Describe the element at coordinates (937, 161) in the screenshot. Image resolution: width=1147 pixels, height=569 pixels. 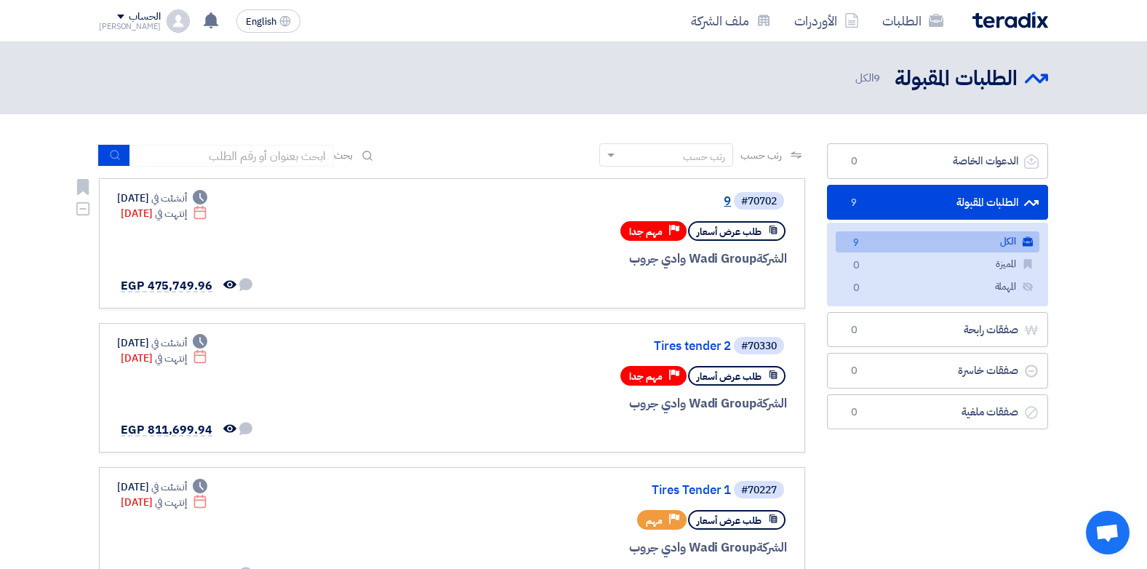
I see `a: الدعوات الخاصة0` at that location.